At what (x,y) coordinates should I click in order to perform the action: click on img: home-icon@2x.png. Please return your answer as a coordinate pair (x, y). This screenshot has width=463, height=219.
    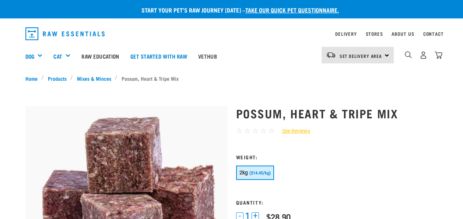
    Looking at the image, I should click on (439, 55).